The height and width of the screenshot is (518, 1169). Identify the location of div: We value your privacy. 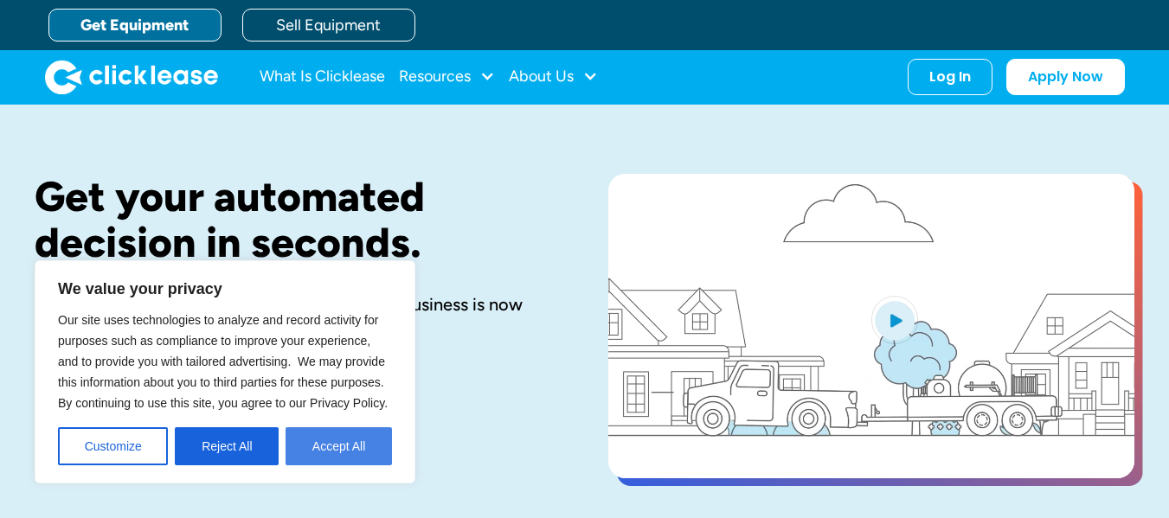
(225, 372).